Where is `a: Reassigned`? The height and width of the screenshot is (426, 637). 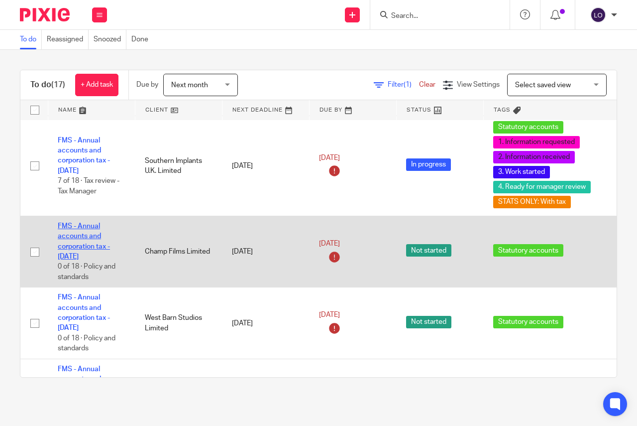 a: Reassigned is located at coordinates (68, 39).